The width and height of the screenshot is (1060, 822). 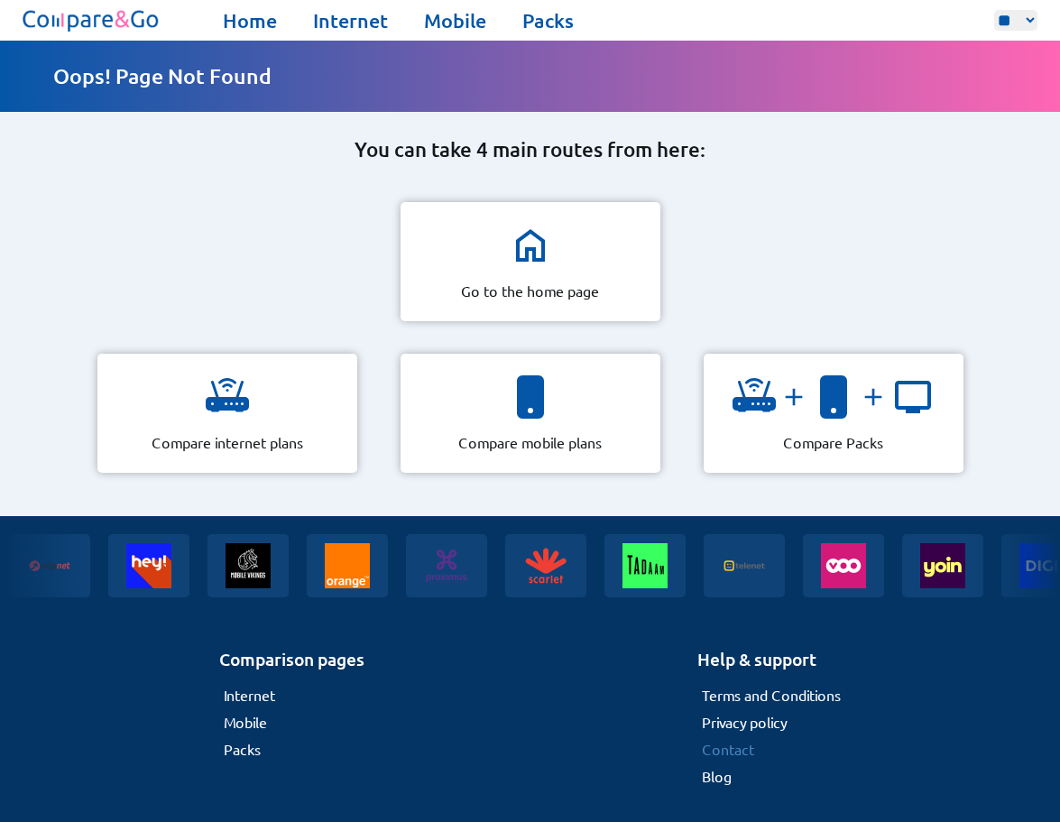 I want to click on img: icon representing a wifi, so click(x=754, y=397).